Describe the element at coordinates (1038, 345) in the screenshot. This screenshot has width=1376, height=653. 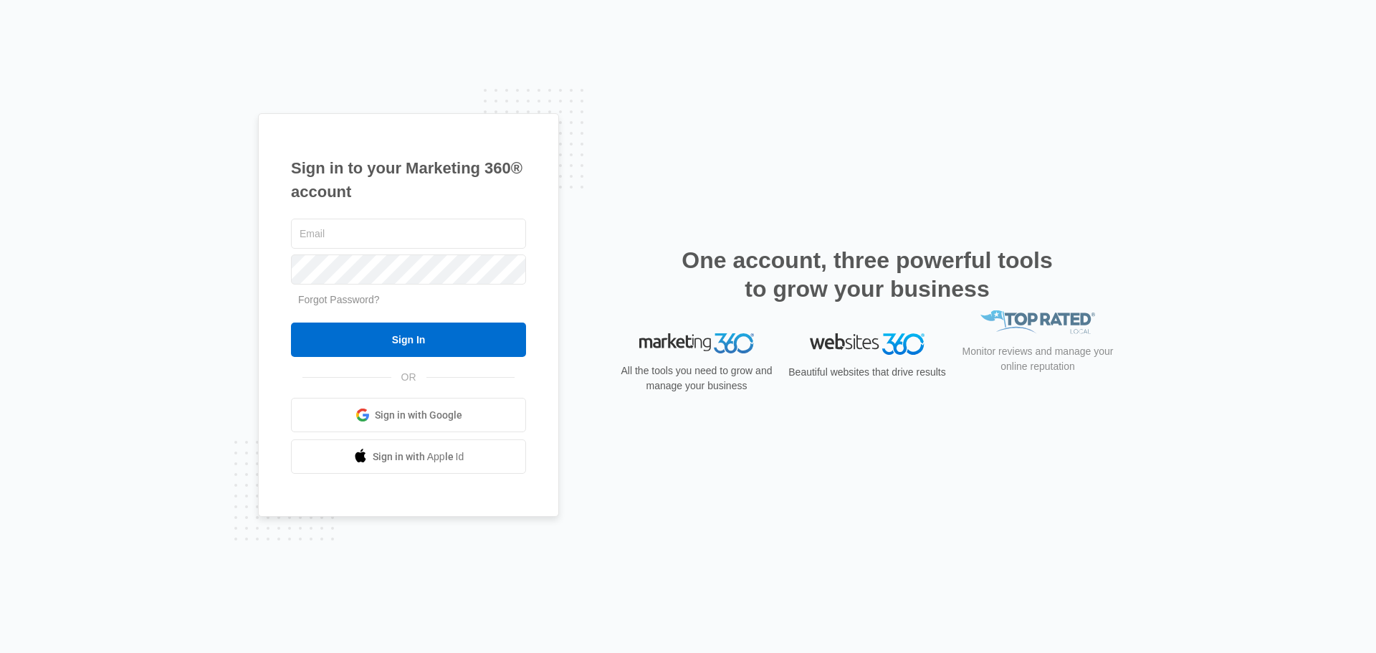
I see `img: Top Rated Local` at that location.